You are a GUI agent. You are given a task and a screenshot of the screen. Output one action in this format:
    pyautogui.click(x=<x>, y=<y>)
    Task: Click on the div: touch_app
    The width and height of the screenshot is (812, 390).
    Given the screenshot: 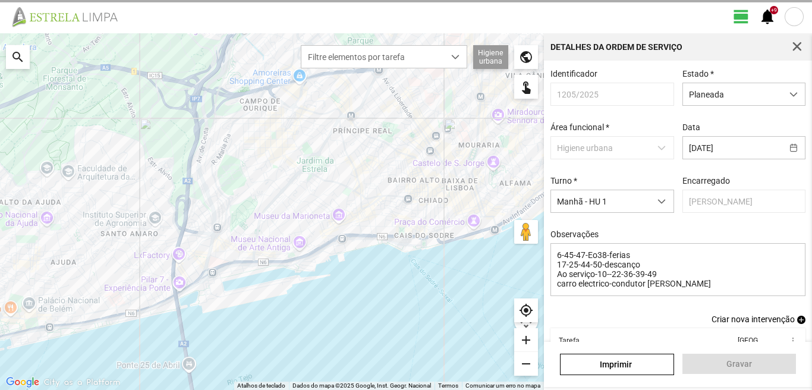 What is the action you would take?
    pyautogui.click(x=526, y=87)
    